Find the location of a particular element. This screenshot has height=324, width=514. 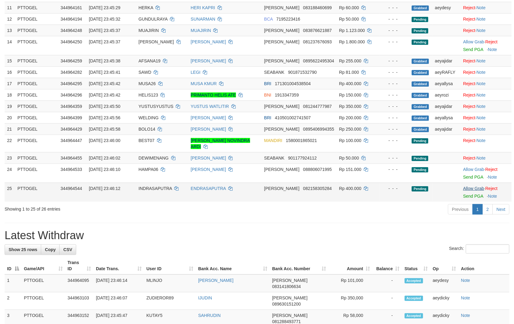

span: BRI is located at coordinates (268, 84).